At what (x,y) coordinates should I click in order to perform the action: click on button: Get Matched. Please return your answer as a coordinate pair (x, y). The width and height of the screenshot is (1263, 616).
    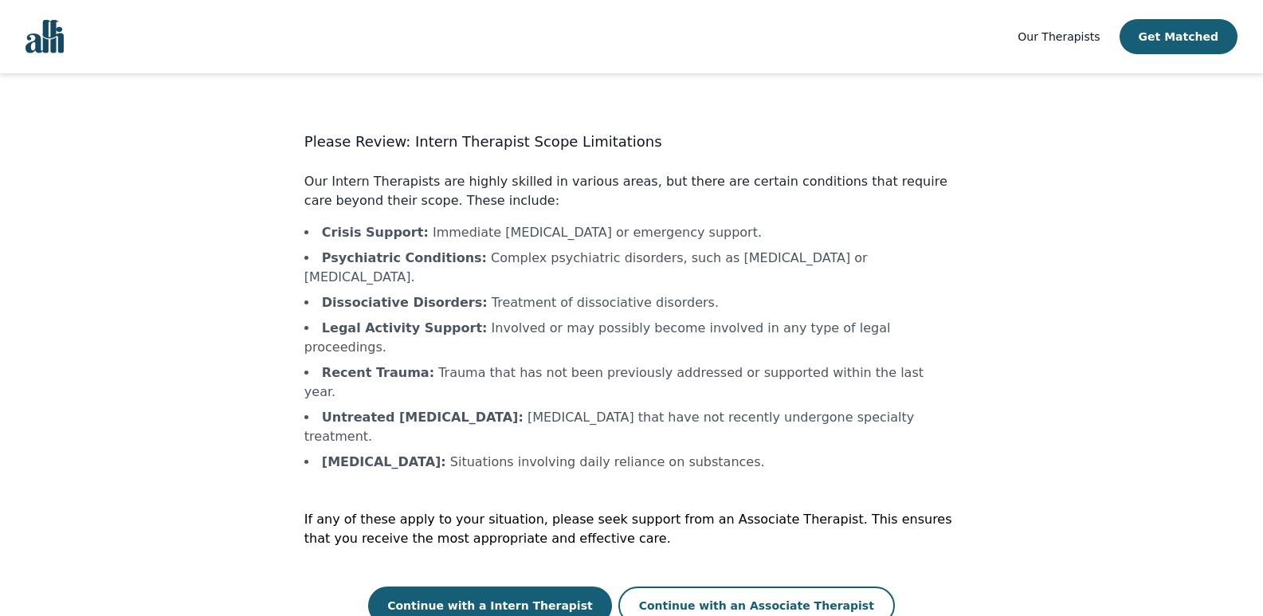
    Looking at the image, I should click on (1178, 37).